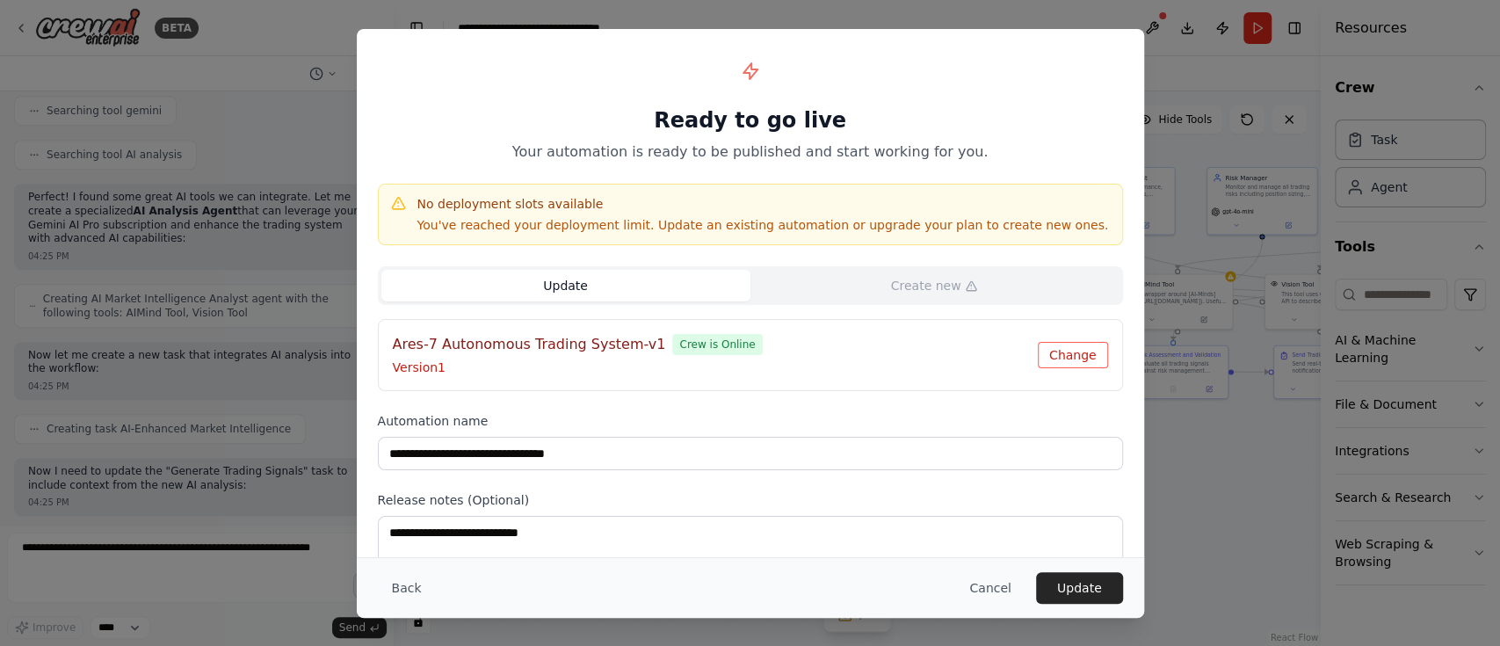  Describe the element at coordinates (750, 421) in the screenshot. I see `label: Automation name` at that location.